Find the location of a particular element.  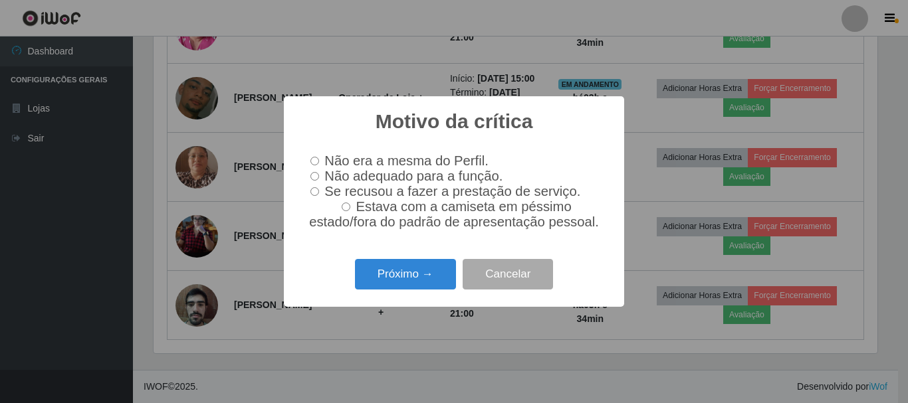

h2: Motivo da crítica is located at coordinates (454, 122).